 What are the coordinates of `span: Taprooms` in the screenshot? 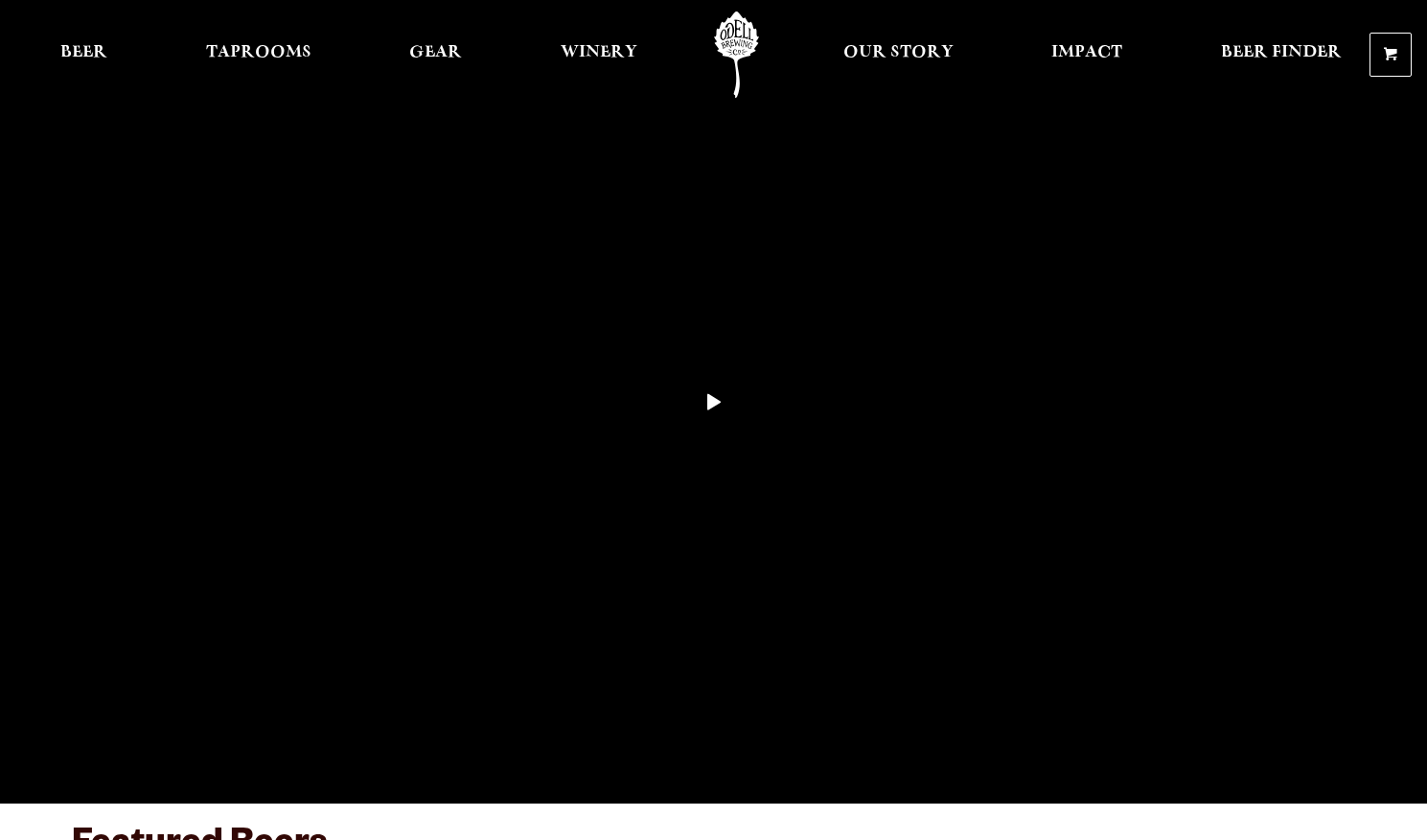 It's located at (259, 53).